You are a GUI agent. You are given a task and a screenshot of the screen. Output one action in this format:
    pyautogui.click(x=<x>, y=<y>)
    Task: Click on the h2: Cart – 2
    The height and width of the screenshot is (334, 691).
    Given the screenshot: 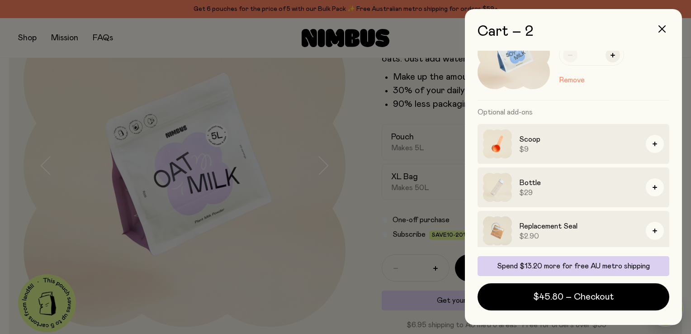 What is the action you would take?
    pyautogui.click(x=573, y=32)
    